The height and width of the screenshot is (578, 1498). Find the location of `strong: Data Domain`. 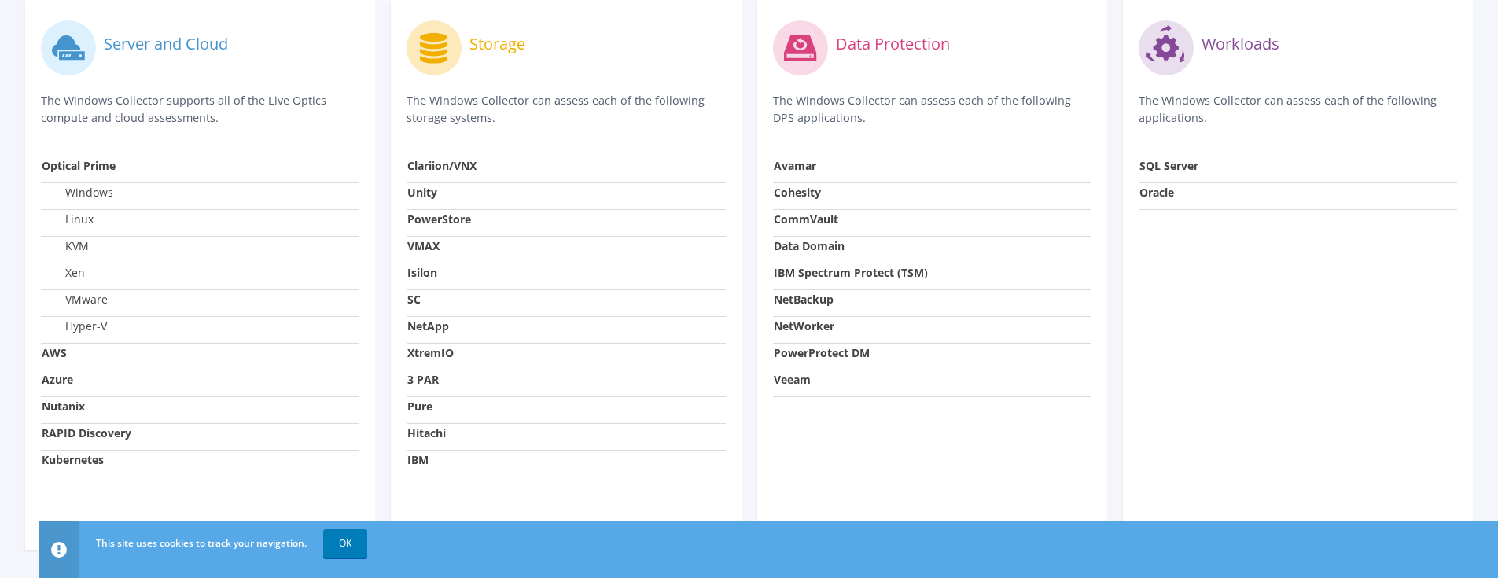

strong: Data Domain is located at coordinates (809, 245).